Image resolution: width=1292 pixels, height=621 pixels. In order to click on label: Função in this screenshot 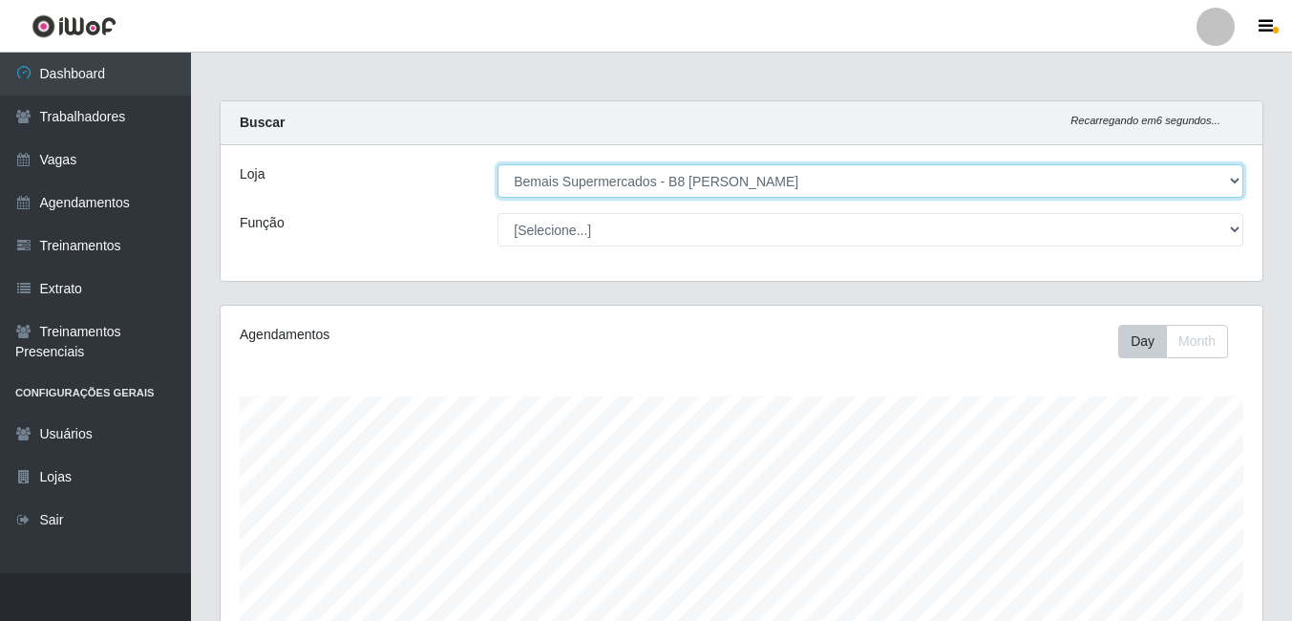, I will do `click(262, 223)`.